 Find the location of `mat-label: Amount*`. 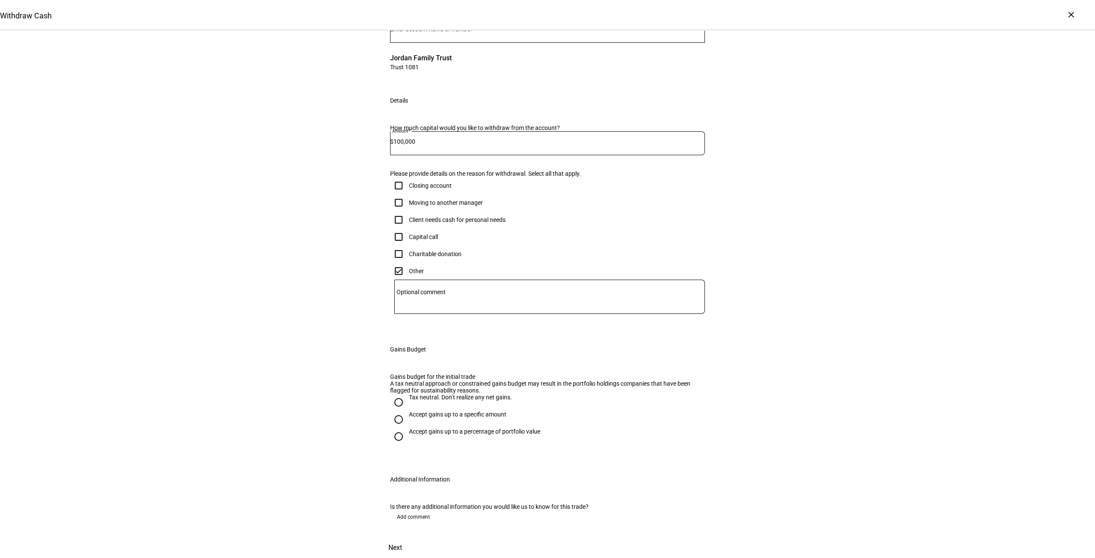

mat-label: Amount* is located at coordinates (401, 131).